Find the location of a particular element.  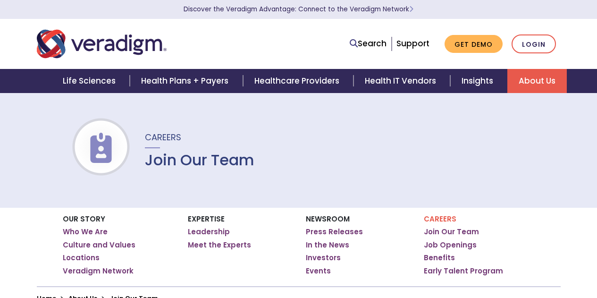

a: In the News is located at coordinates (328, 245).